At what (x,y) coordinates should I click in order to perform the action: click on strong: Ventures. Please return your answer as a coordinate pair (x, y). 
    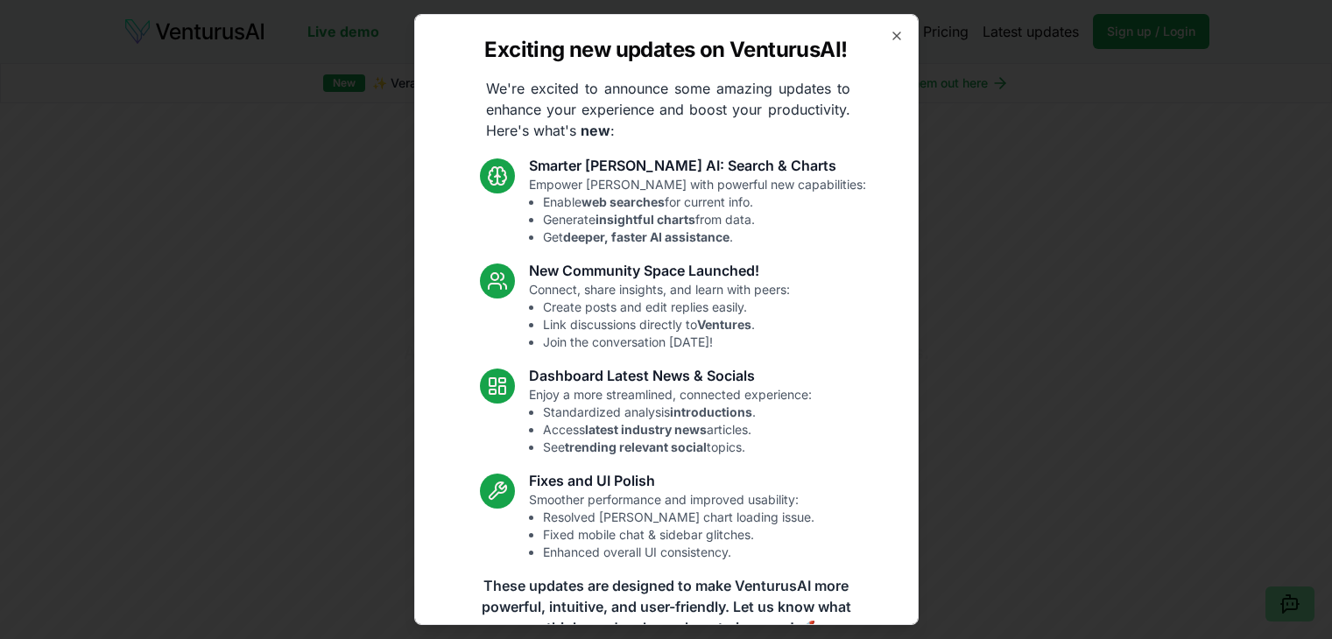
    Looking at the image, I should click on (724, 324).